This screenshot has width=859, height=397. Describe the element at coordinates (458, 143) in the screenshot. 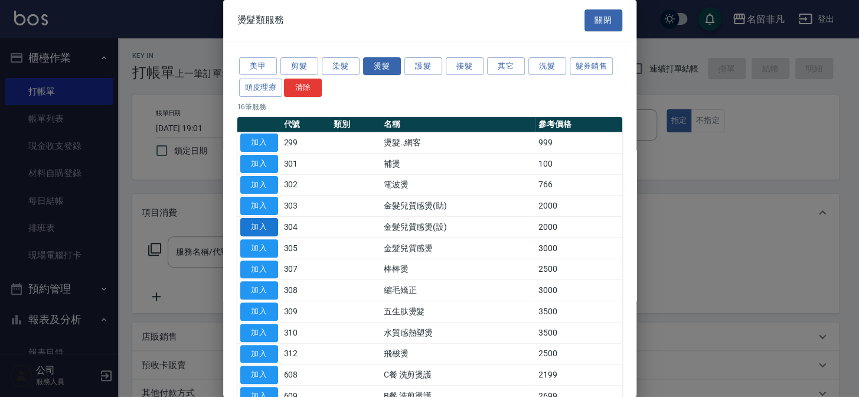

I see `td: 燙髮..網客` at that location.